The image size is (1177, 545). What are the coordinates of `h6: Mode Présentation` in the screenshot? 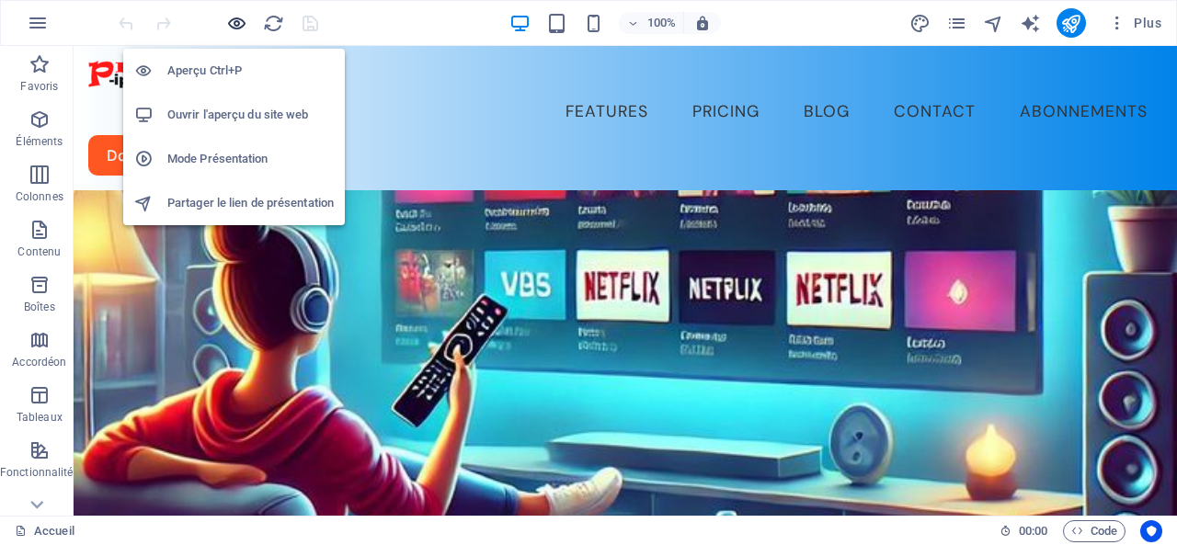 It's located at (250, 159).